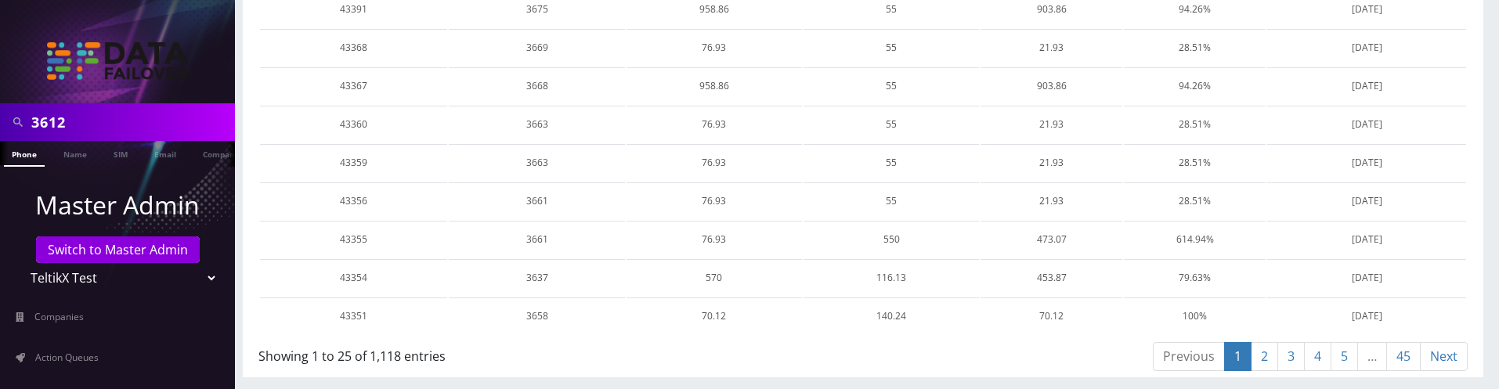 This screenshot has width=1499, height=389. Describe the element at coordinates (353, 85) in the screenshot. I see `td: 43367` at that location.